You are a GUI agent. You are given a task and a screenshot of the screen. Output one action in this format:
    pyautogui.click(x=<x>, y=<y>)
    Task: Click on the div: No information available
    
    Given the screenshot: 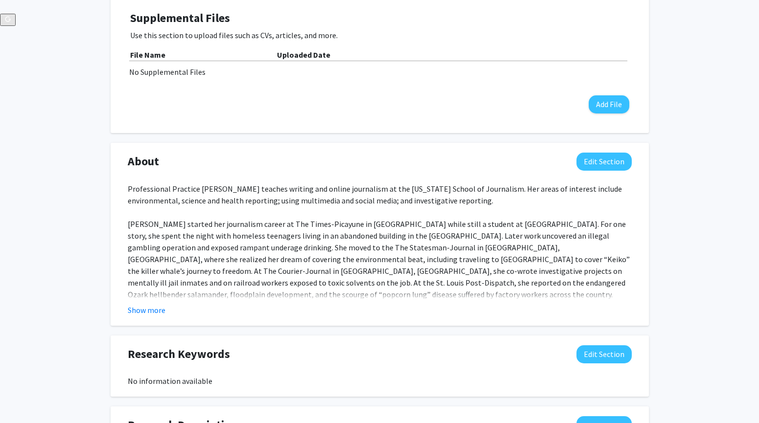 What is the action you would take?
    pyautogui.click(x=380, y=381)
    